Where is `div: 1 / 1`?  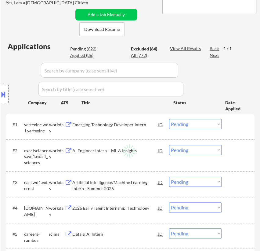
div: 1 / 1 is located at coordinates (231, 49).